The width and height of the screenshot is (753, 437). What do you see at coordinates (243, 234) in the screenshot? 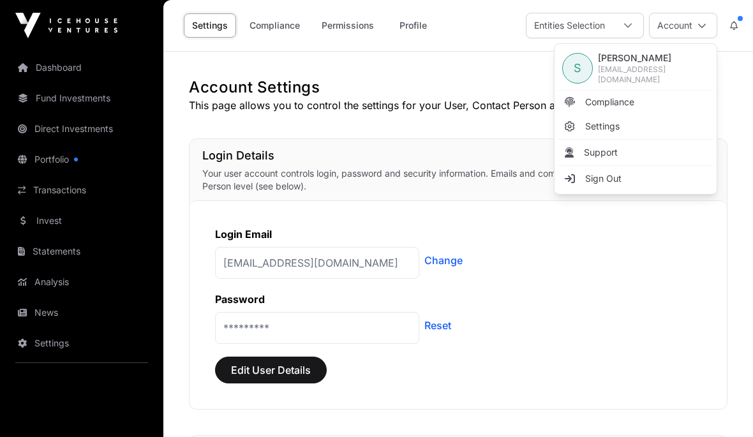
I see `label: Login Email` at bounding box center [243, 234].